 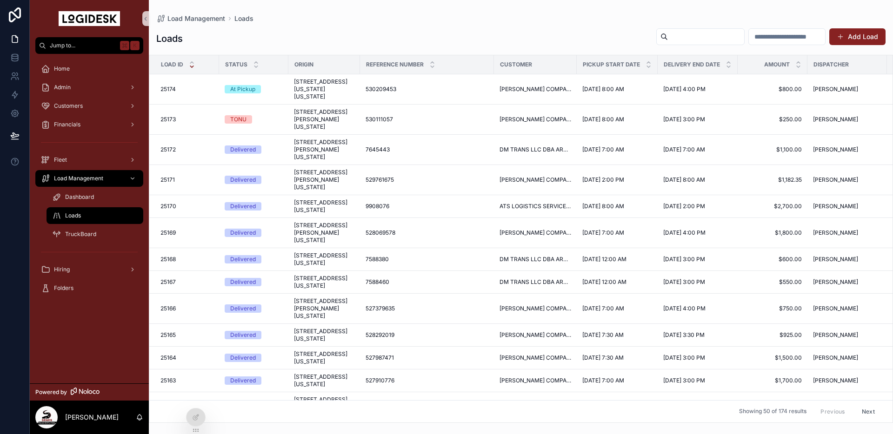 What do you see at coordinates (187, 282) in the screenshot?
I see `a: 25167` at bounding box center [187, 282].